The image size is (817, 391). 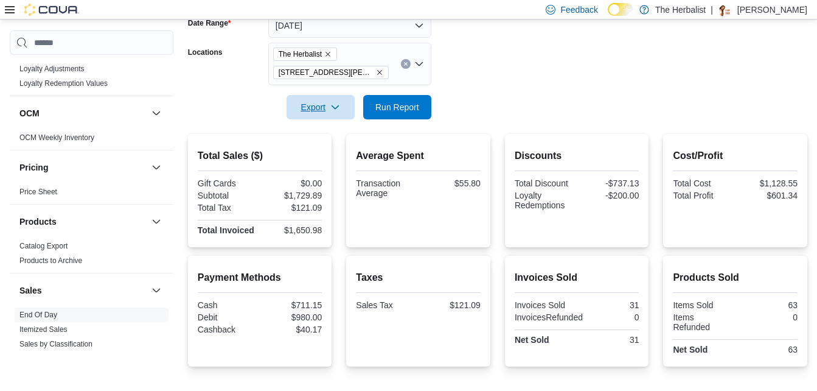 I want to click on div: Loyalty Redemptions, so click(x=545, y=200).